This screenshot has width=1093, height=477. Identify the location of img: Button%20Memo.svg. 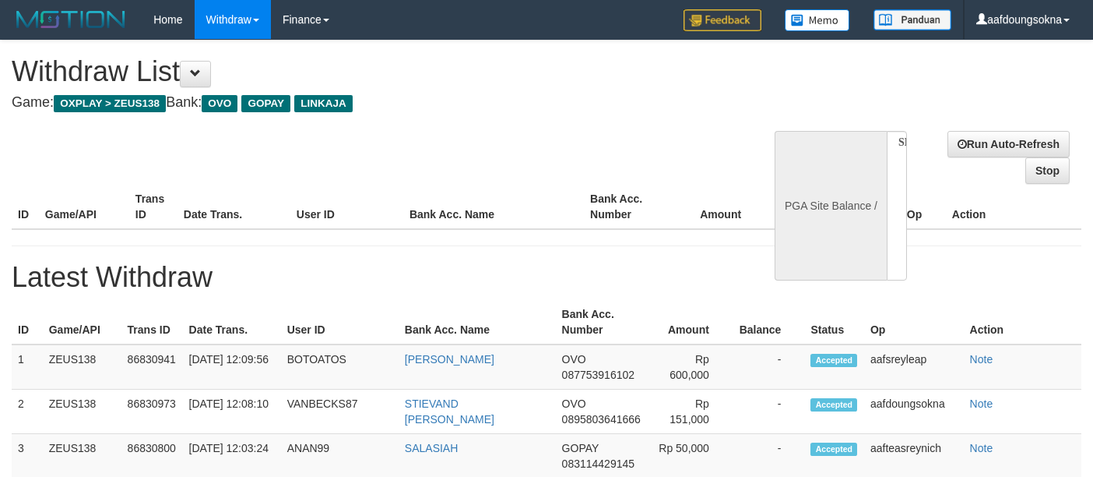
(818, 20).